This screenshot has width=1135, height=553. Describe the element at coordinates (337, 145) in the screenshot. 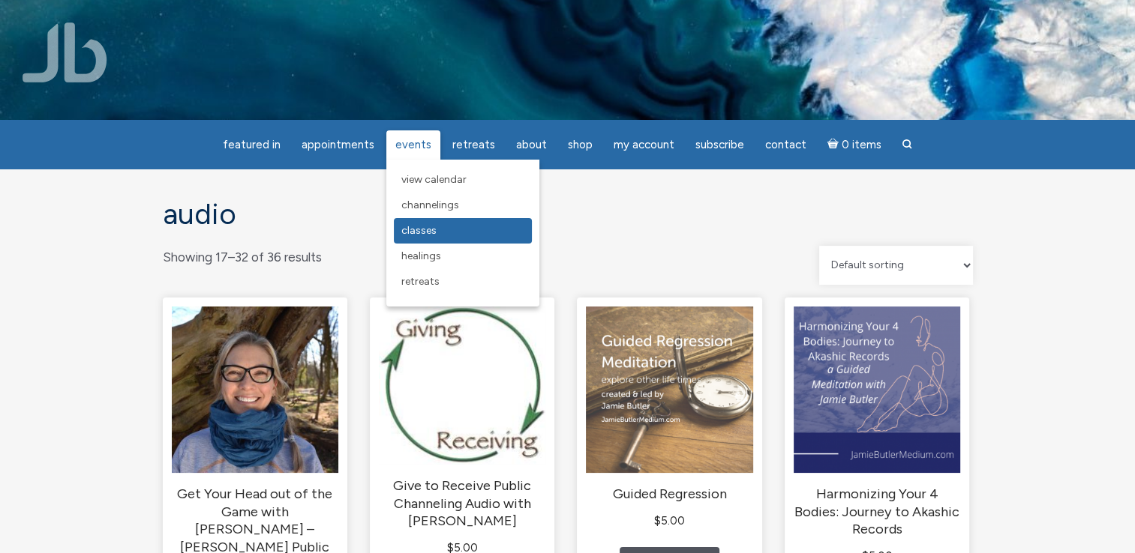

I see `span: Appointments` at that location.